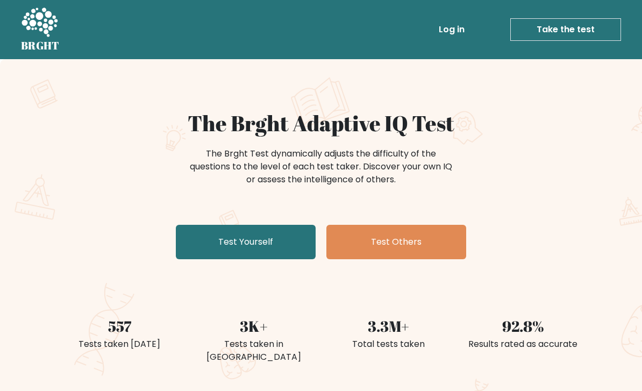 Image resolution: width=642 pixels, height=391 pixels. I want to click on h5: BRGHT, so click(40, 46).